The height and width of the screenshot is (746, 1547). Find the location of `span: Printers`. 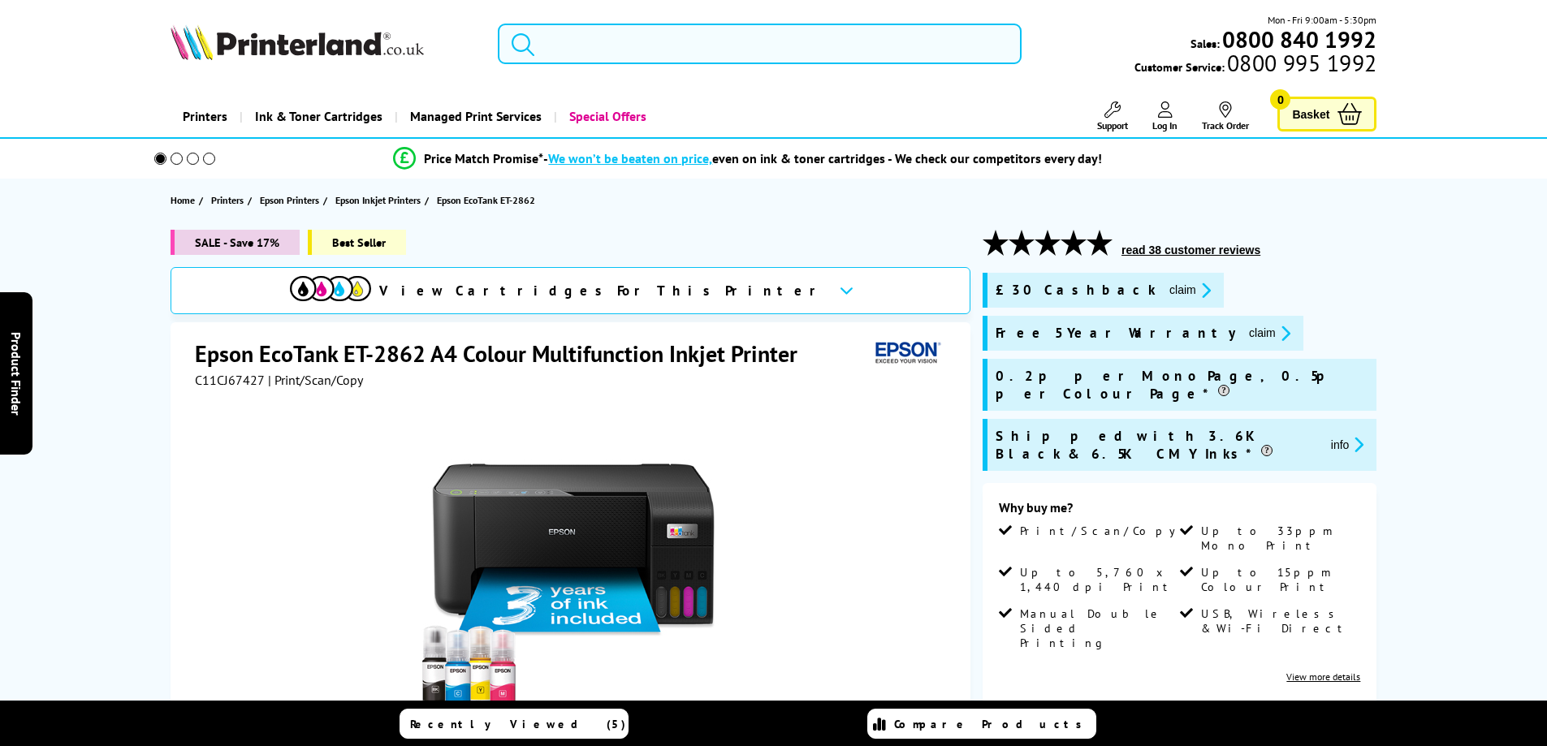

span: Printers is located at coordinates (227, 200).